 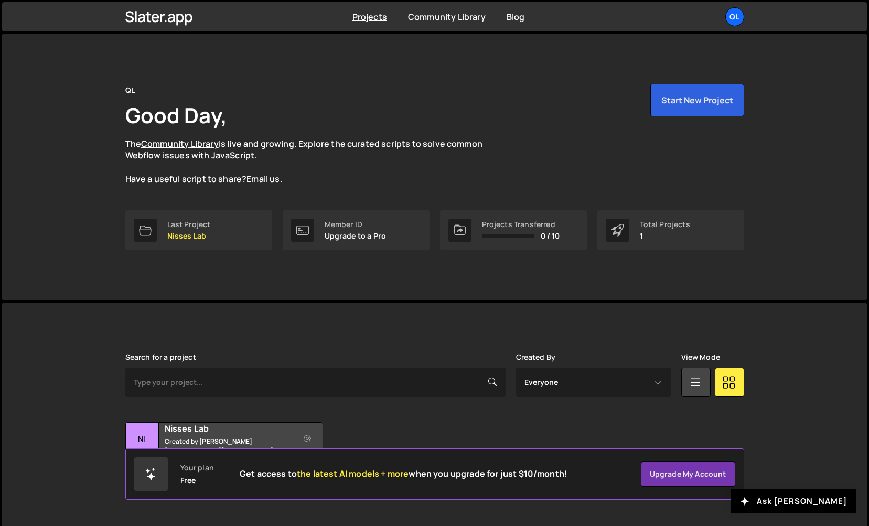 What do you see at coordinates (735, 17) in the screenshot?
I see `a: QL` at bounding box center [735, 17].